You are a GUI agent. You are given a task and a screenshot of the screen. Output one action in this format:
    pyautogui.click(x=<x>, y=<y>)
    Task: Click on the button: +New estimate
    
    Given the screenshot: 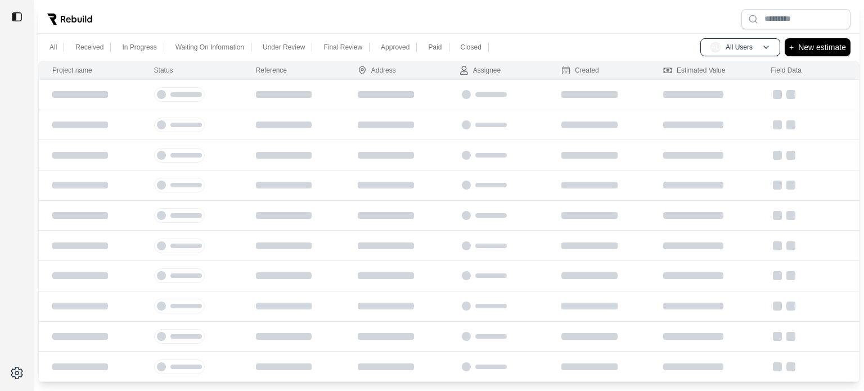 What is the action you would take?
    pyautogui.click(x=817, y=47)
    